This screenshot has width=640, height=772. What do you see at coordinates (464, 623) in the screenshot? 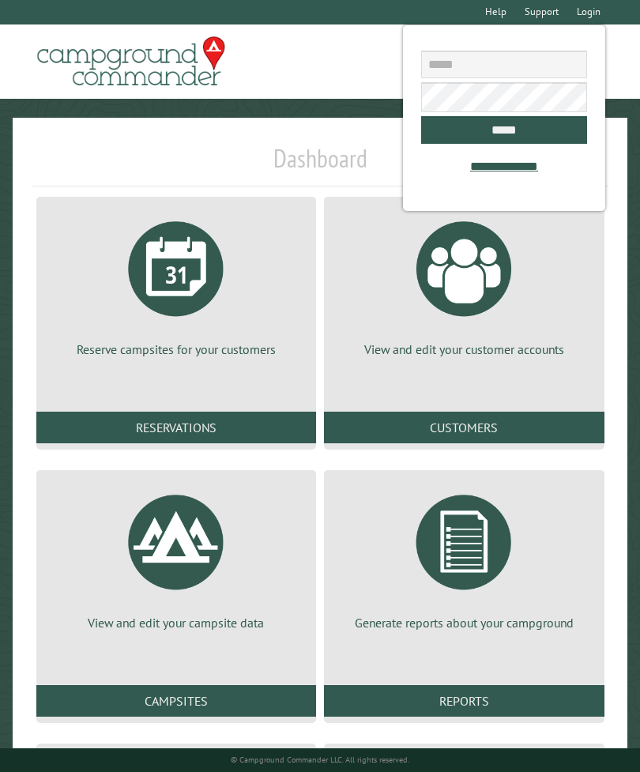
I see `p: Generate reports about your campground` at bounding box center [464, 623].